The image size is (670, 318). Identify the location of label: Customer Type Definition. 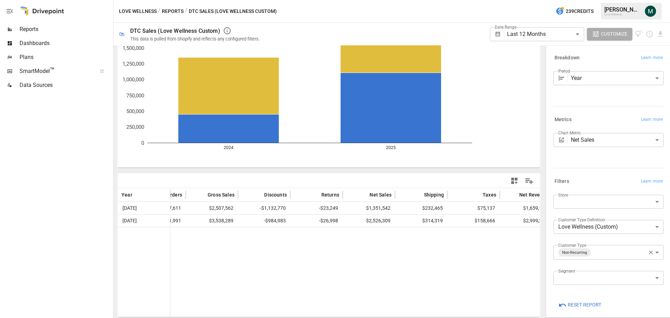
(582, 219).